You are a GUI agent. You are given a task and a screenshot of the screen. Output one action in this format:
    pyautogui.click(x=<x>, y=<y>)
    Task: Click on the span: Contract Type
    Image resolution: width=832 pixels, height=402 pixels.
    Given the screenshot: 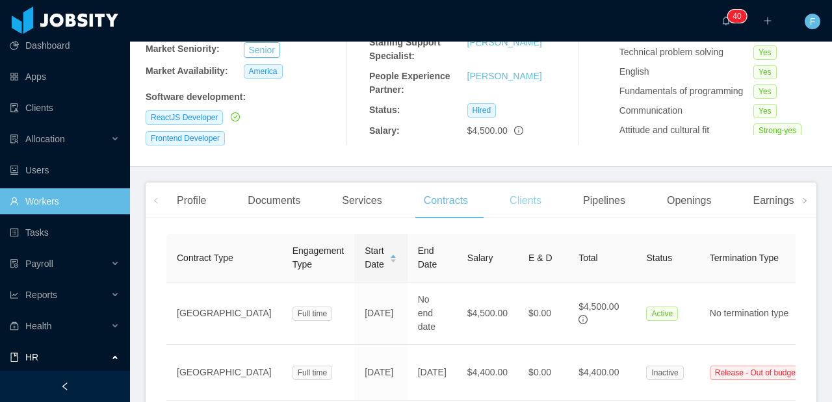 What is the action you would take?
    pyautogui.click(x=205, y=258)
    